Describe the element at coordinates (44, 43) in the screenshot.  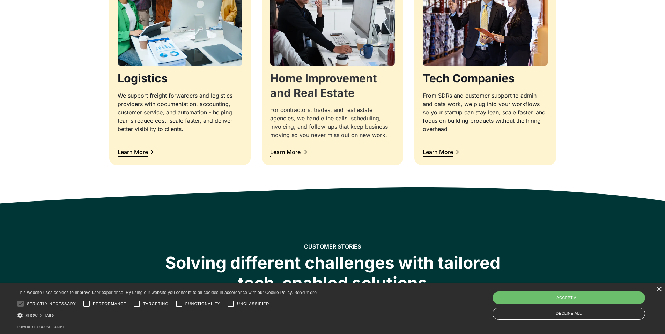
I see `div: Domain Overview` at that location.